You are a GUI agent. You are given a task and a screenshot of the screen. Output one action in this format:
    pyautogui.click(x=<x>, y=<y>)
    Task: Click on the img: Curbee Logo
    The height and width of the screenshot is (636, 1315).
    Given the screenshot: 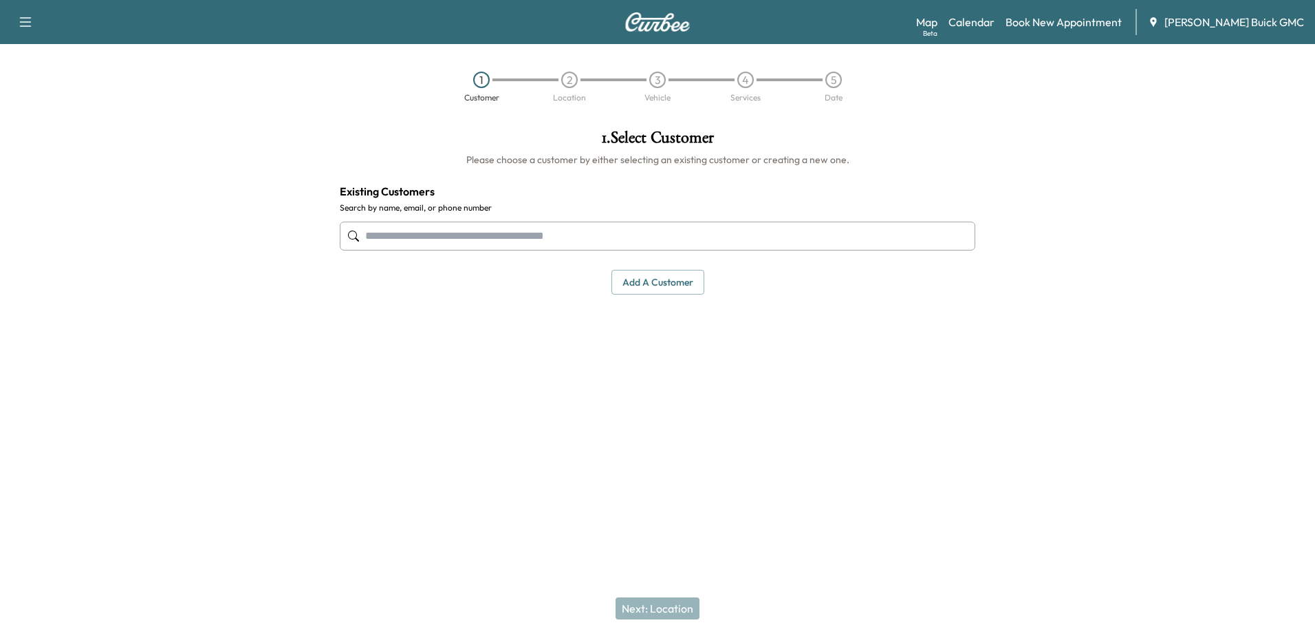 What is the action you would take?
    pyautogui.click(x=658, y=22)
    